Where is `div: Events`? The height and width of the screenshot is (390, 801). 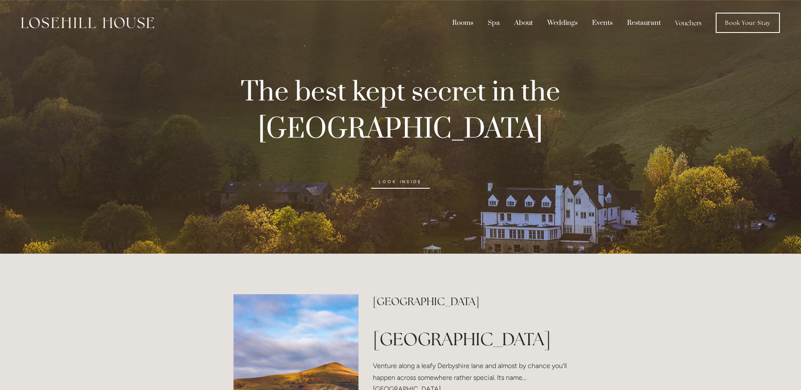 div: Events is located at coordinates (602, 23).